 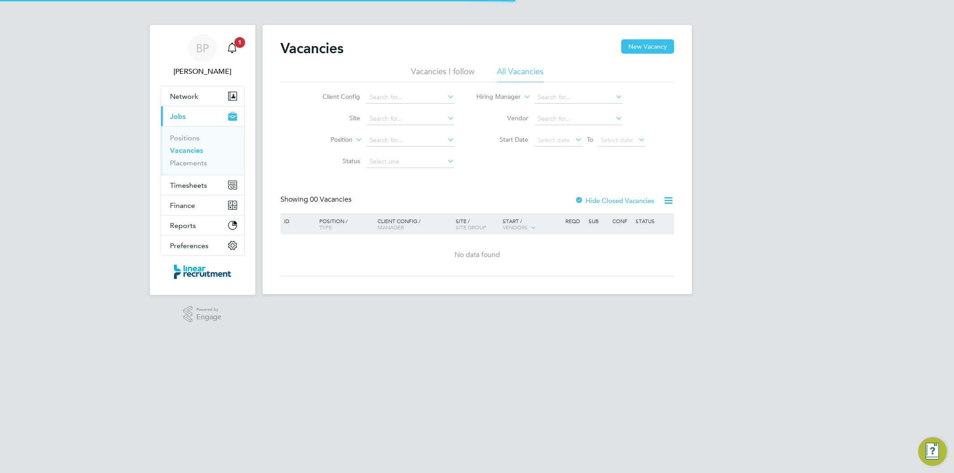 What do you see at coordinates (622, 221) in the screenshot?
I see `div: Conf` at bounding box center [622, 221].